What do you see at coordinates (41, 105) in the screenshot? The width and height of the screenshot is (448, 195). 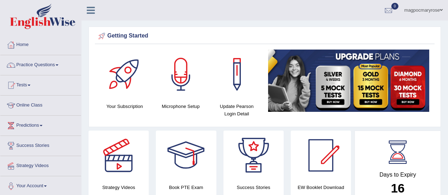 I see `a: Online Class` at bounding box center [41, 105].